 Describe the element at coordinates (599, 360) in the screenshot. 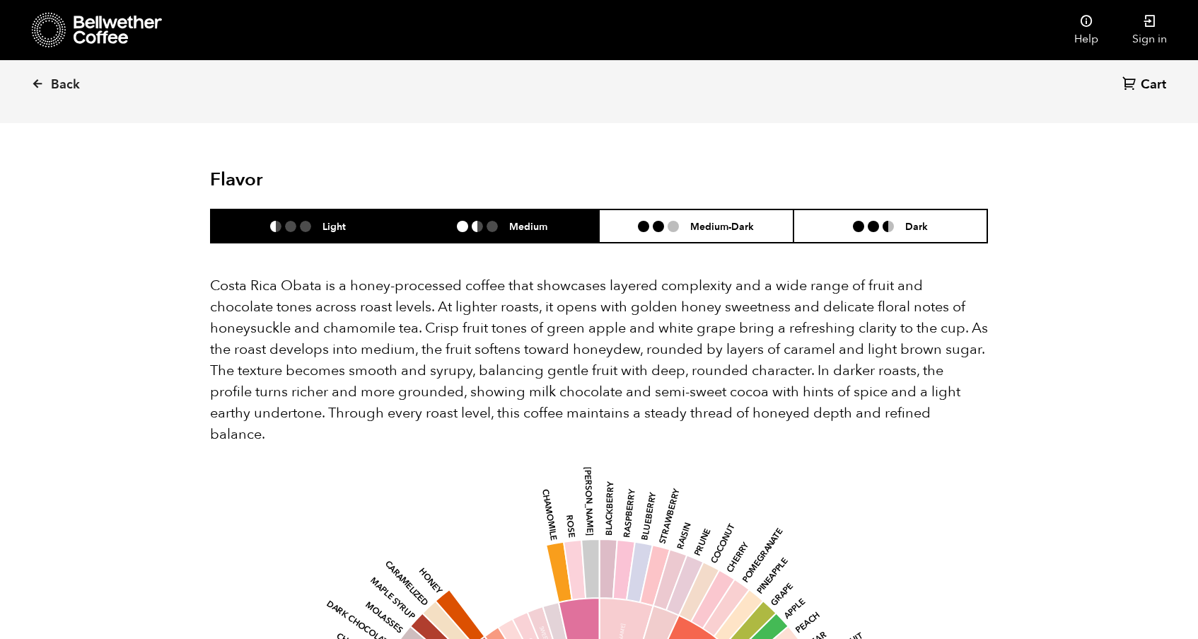

I see `p: Costa Rica Obata is a honey-processed coffee that showcases layered complexity and a wide range o...` at that location.